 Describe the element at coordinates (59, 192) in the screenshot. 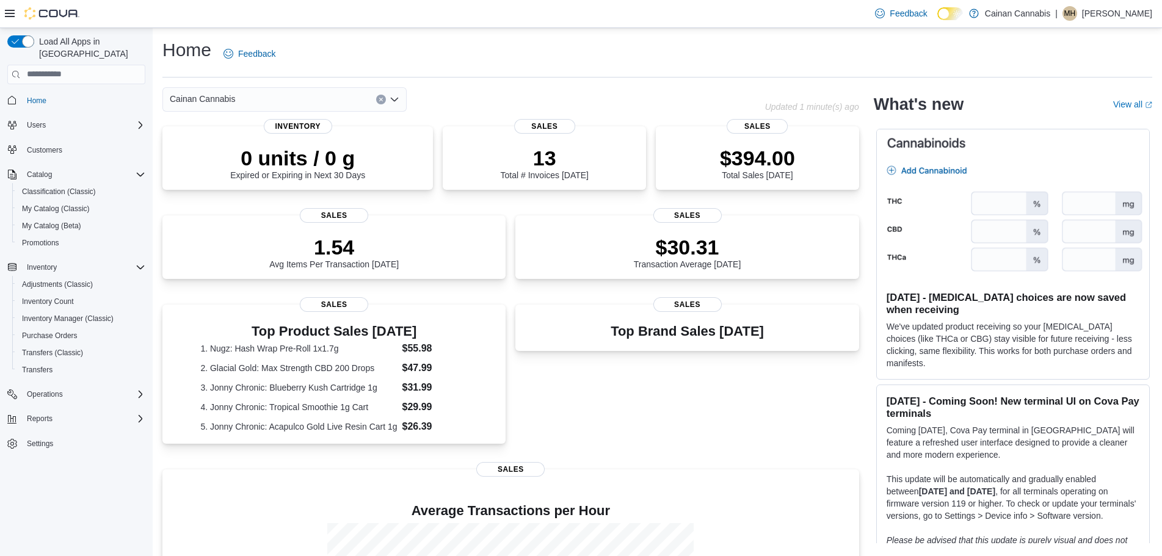

I see `a: Classification (Classic)` at that location.